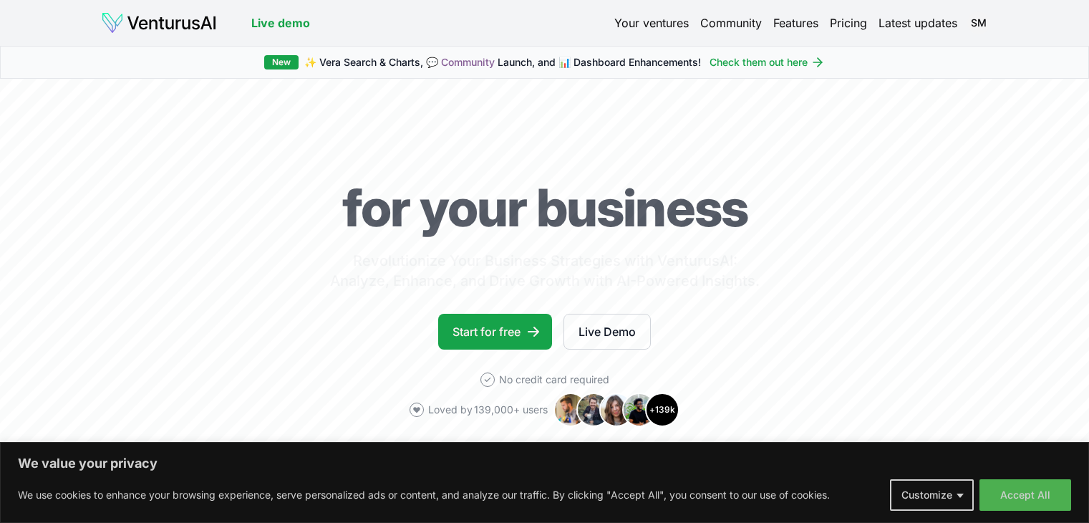  Describe the element at coordinates (424, 495) in the screenshot. I see `p: We use cookies to enhance your browsing experience, serve personalized ads or content, and analyz...` at that location.